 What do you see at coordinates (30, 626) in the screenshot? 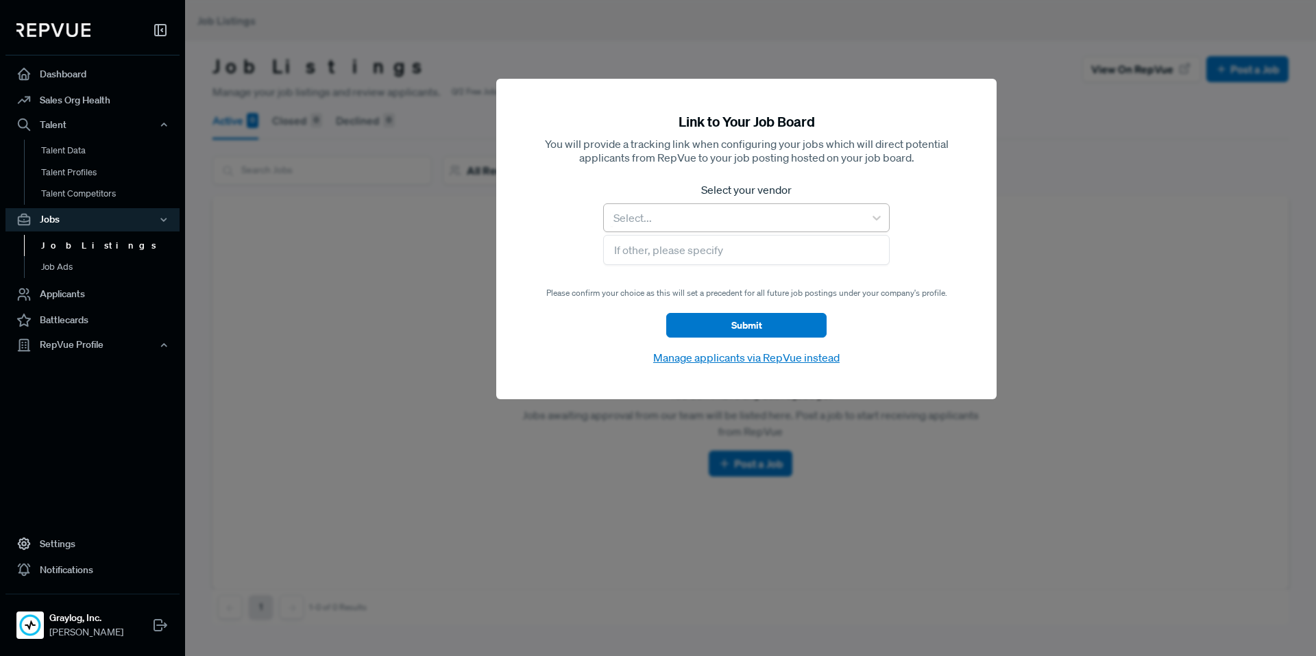
I see `img: Graylog, Inc.` at bounding box center [30, 626].